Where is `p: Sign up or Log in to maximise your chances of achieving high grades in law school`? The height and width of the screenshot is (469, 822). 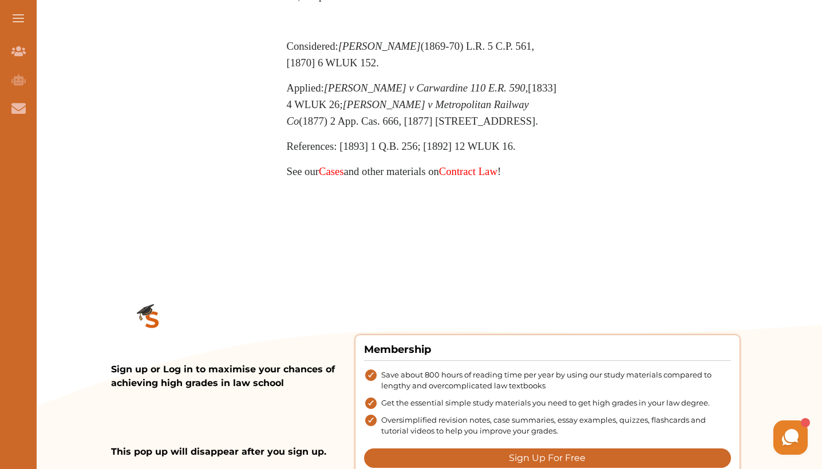
p: Sign up or Log in to maximise your chances of achieving high grades in law school is located at coordinates (233, 376).